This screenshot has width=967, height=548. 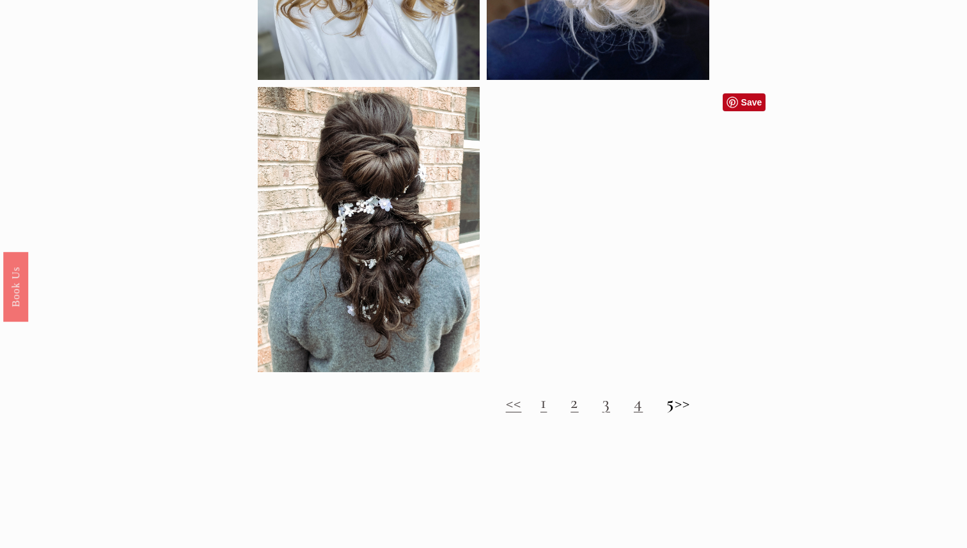 I want to click on a: 3, so click(x=606, y=402).